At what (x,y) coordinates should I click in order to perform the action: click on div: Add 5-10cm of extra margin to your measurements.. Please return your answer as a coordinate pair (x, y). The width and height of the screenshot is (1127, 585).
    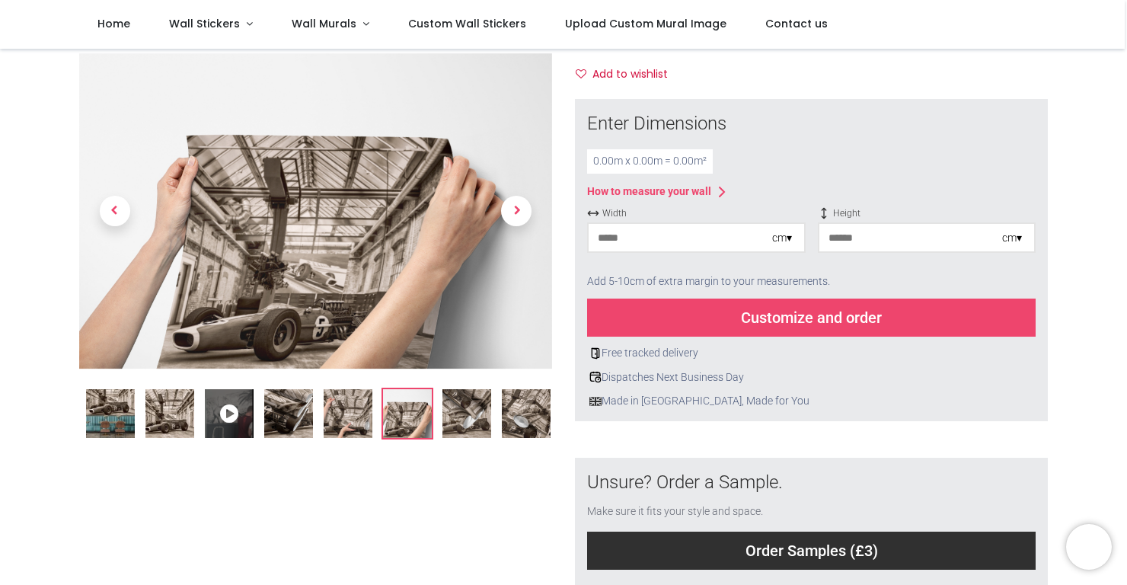
    Looking at the image, I should click on (811, 282).